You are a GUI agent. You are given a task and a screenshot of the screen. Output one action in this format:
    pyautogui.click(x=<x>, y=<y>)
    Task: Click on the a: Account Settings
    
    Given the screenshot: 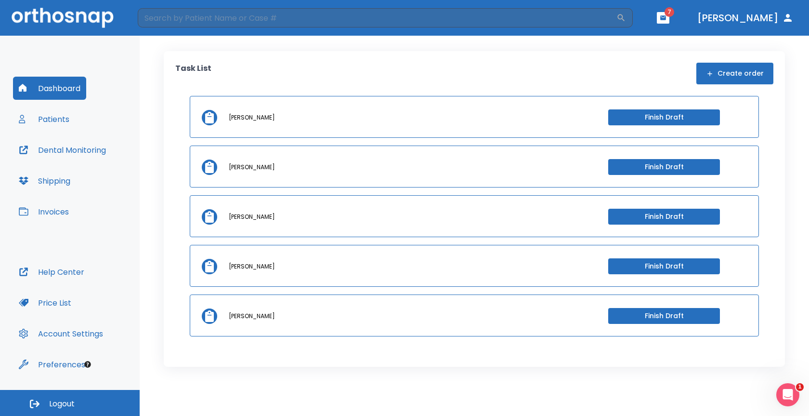 What is the action you would take?
    pyautogui.click(x=61, y=333)
    